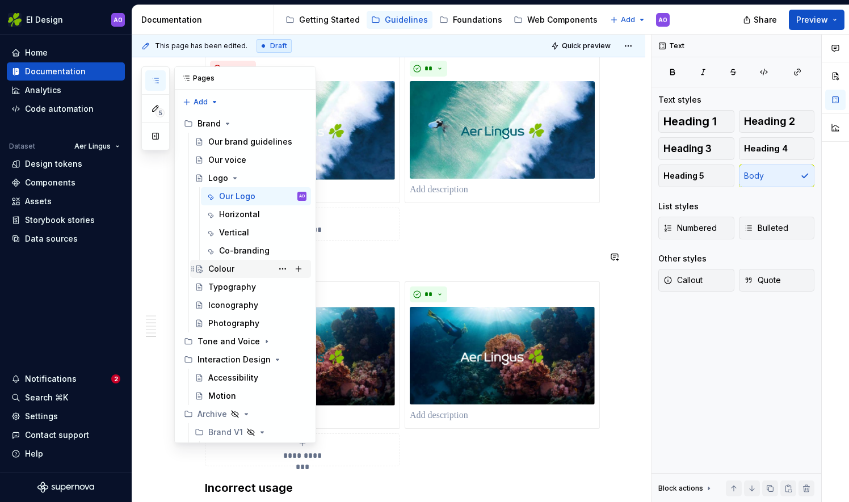  I want to click on a: App Components, so click(650, 20).